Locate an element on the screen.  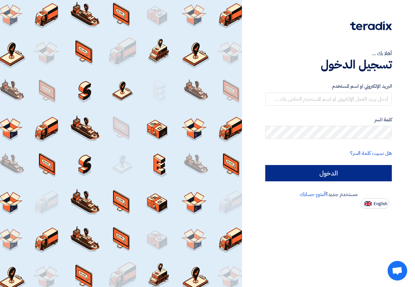
img: en-US.png is located at coordinates (368, 203).